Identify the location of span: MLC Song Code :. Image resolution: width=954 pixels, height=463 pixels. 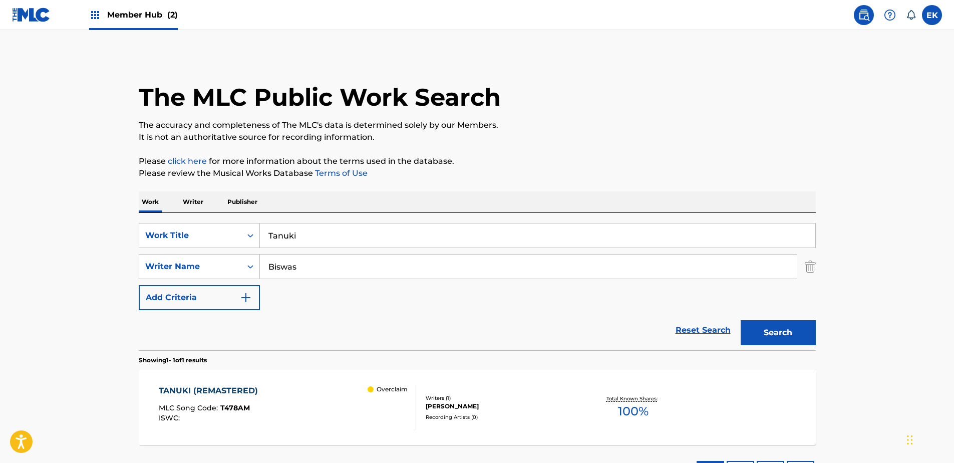
(189, 408).